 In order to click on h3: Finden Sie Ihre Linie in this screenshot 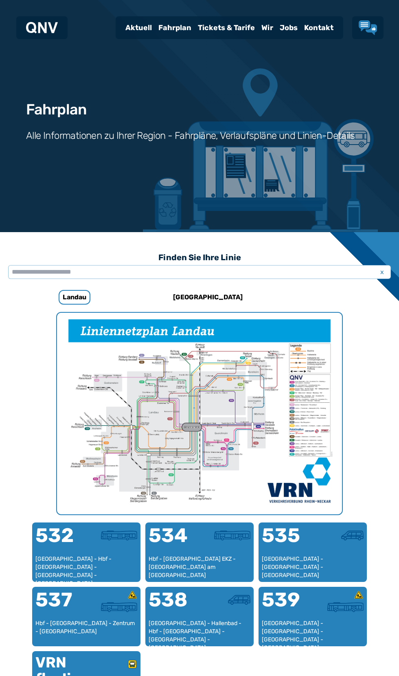, I will do `click(200, 257)`.